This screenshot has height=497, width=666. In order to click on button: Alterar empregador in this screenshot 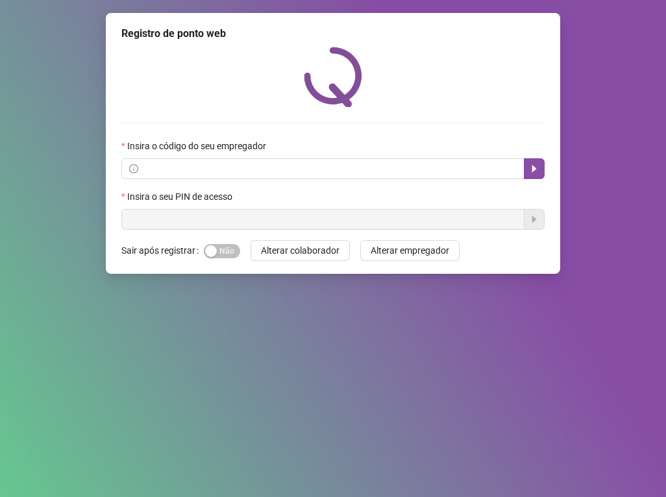, I will do `click(410, 251)`.